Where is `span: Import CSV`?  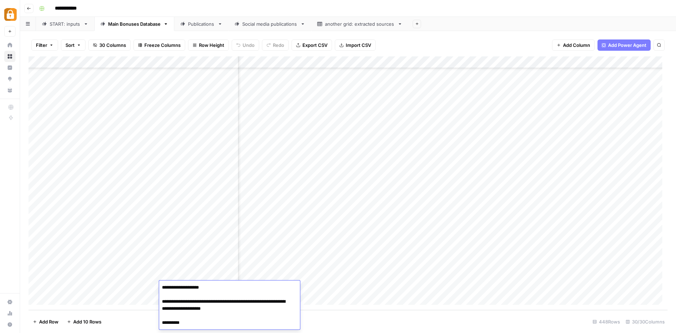 span: Import CSV is located at coordinates (358, 45).